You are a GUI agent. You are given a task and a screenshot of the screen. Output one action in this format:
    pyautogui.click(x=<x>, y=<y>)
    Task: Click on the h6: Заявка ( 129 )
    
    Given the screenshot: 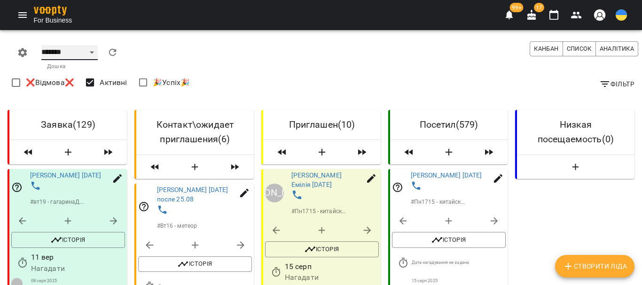 What is the action you would take?
    pyautogui.click(x=68, y=125)
    